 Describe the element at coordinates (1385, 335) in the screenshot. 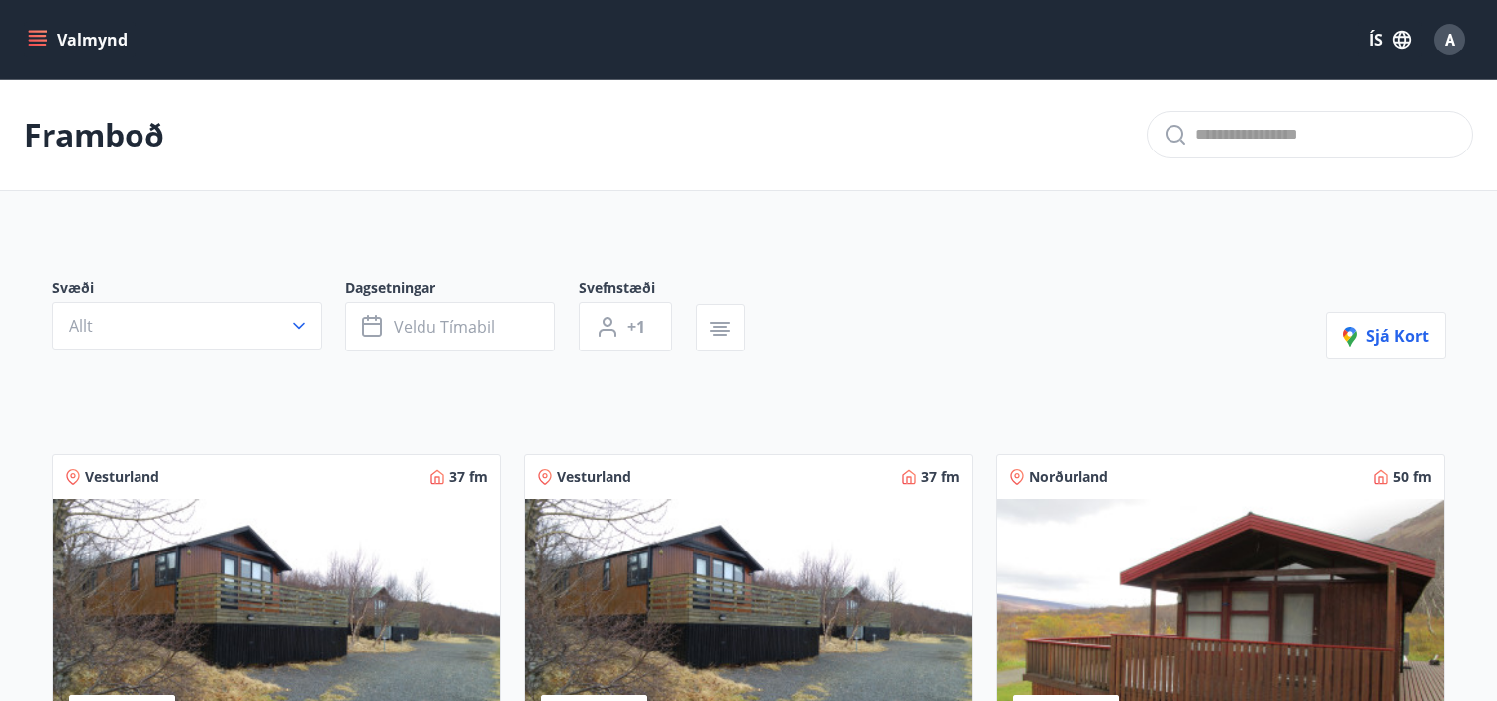

I see `span: Sjá kort` at that location.